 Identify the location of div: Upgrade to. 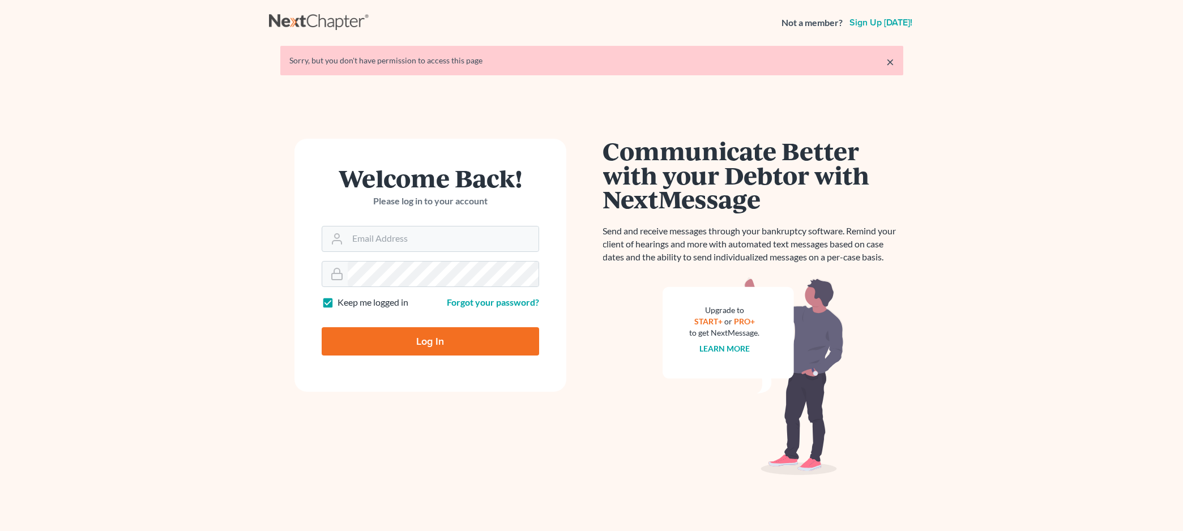
(725, 310).